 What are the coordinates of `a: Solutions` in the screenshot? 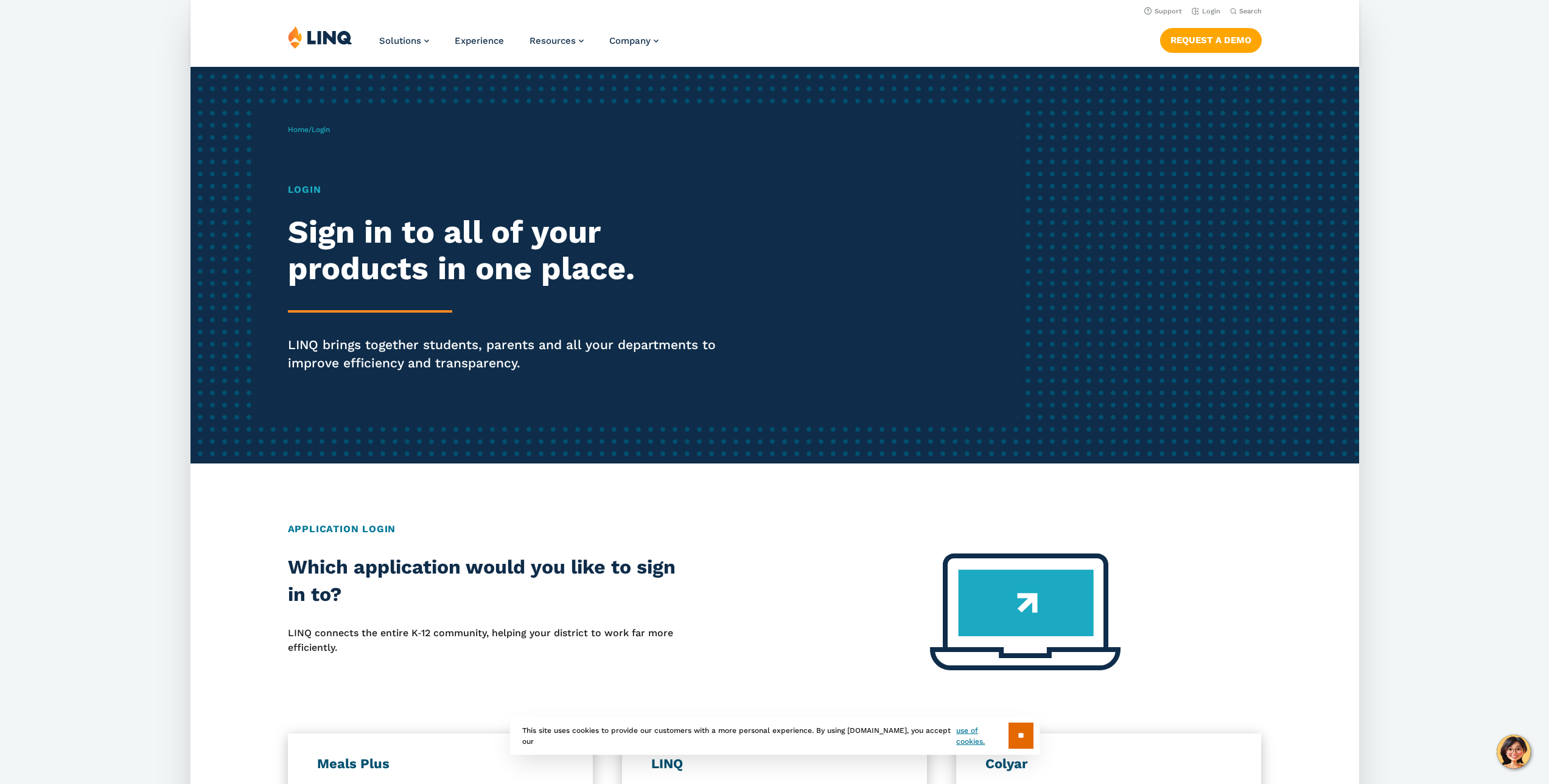 It's located at (404, 41).